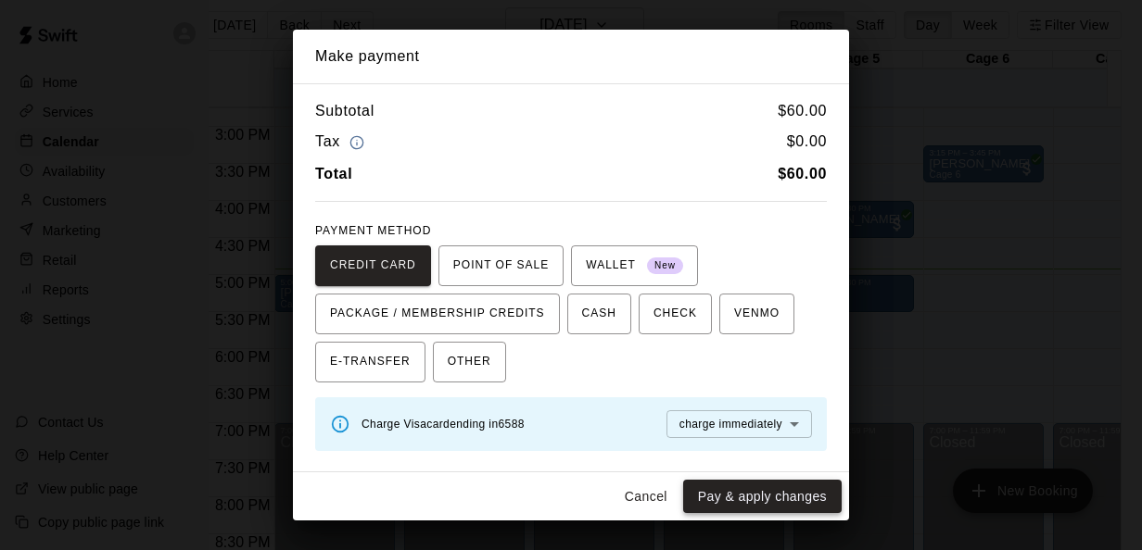 The image size is (1142, 550). I want to click on h6: $ 60.00, so click(802, 111).